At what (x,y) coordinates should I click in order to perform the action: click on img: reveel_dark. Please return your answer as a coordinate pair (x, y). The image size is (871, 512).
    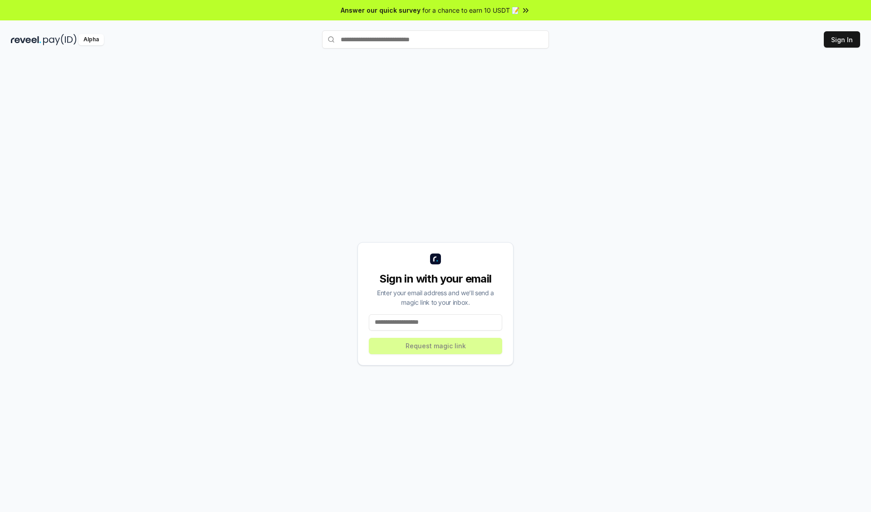
    Looking at the image, I should click on (26, 39).